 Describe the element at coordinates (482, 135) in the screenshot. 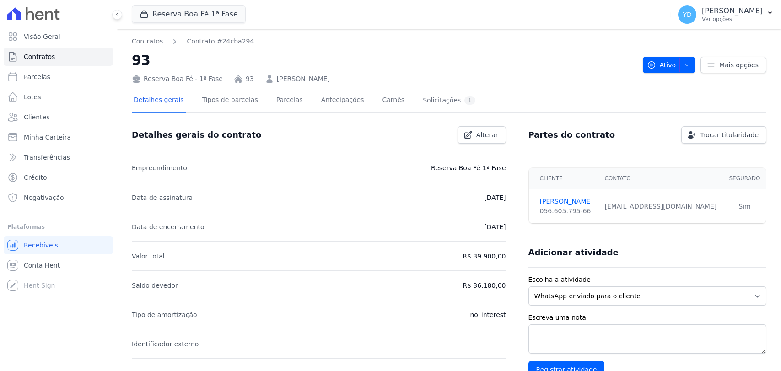

I see `a: Alterar` at that location.